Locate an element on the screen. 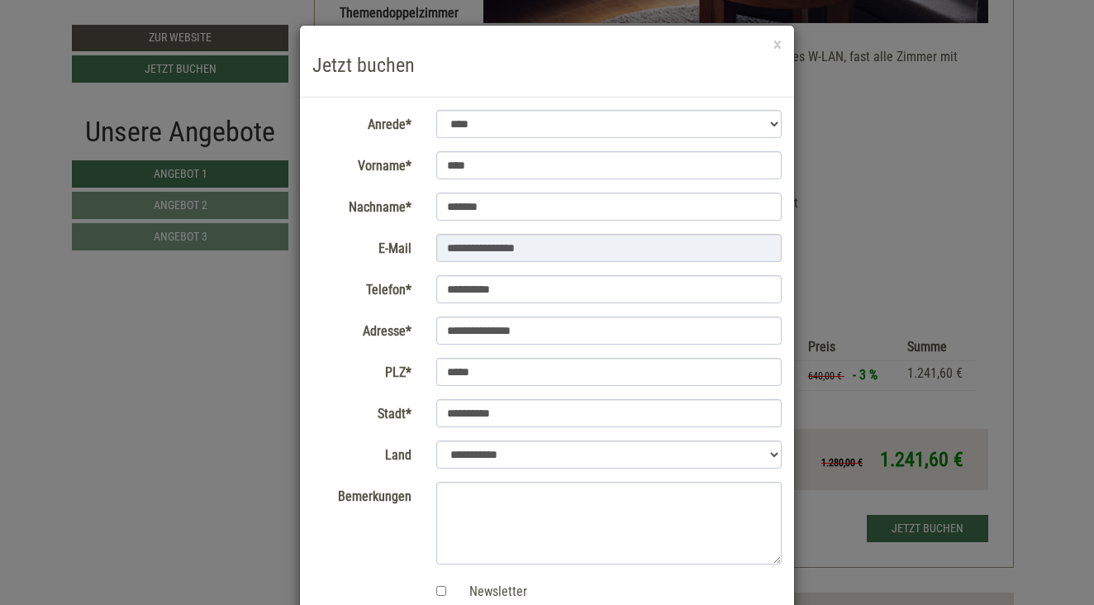 Image resolution: width=1094 pixels, height=605 pixels. label: Nachname* is located at coordinates (362, 205).